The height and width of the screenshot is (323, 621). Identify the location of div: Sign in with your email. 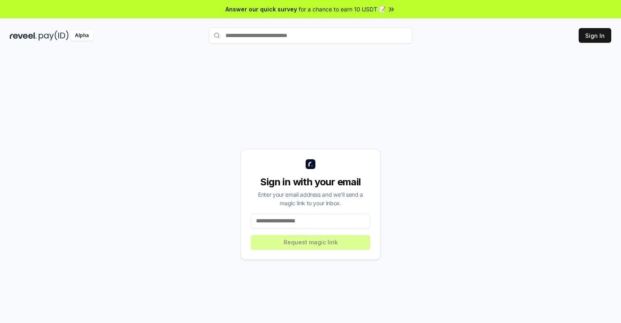
(310, 182).